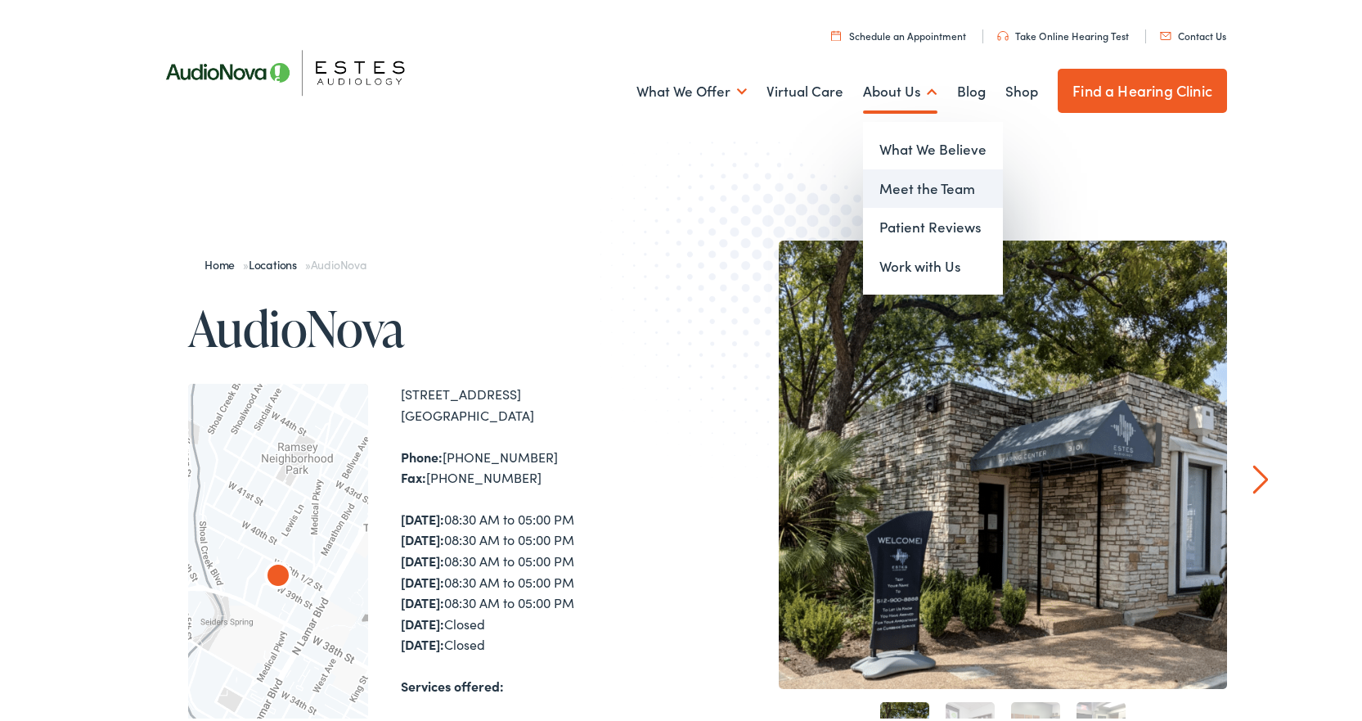  I want to click on a: Locations, so click(276, 261).